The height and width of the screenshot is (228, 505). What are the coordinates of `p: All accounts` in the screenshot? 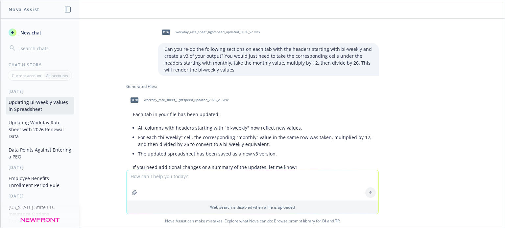 It's located at (57, 76).